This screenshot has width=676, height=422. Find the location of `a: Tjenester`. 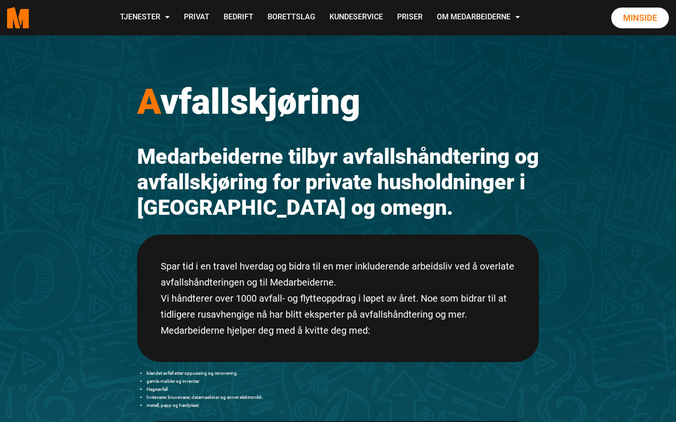

a: Tjenester is located at coordinates (145, 17).